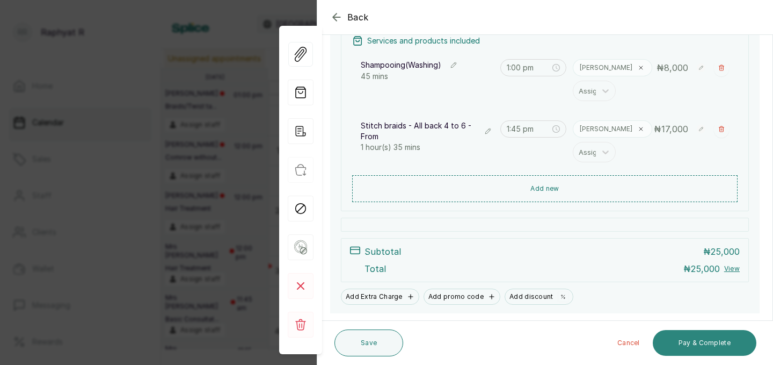 This screenshot has width=773, height=365. I want to click on span: 17,000, so click(675, 129).